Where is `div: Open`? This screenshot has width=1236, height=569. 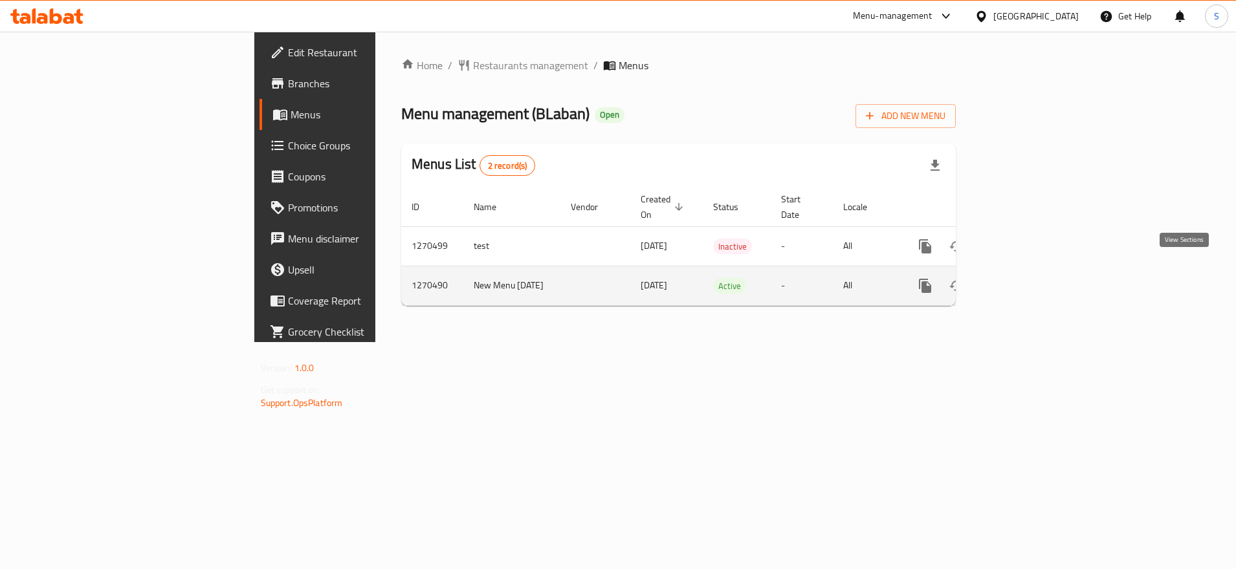
div: Open is located at coordinates (610, 115).